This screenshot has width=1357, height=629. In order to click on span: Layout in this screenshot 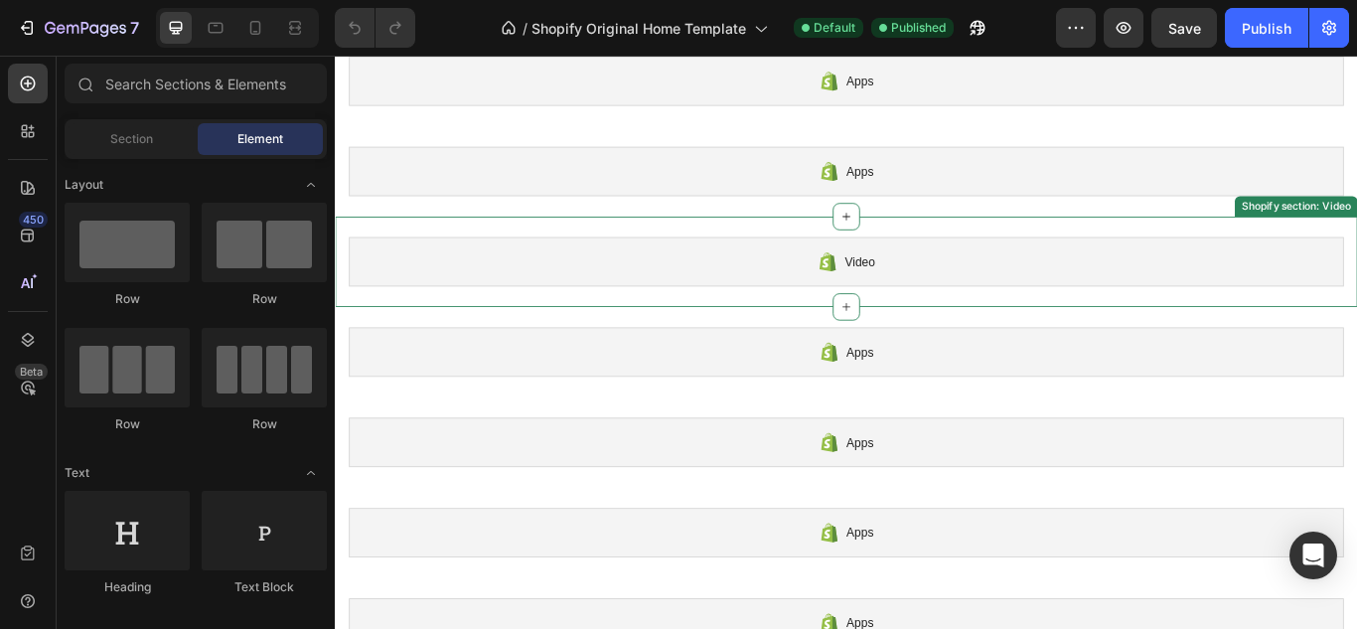, I will do `click(83, 185)`.